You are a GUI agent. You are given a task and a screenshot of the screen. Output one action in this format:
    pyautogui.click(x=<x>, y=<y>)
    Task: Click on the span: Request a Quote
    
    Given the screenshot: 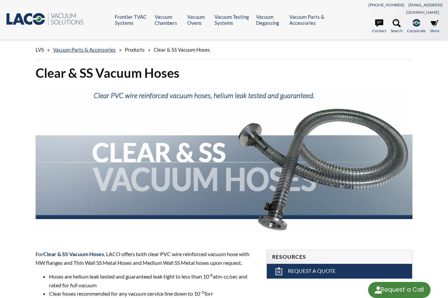 What is the action you would take?
    pyautogui.click(x=312, y=271)
    